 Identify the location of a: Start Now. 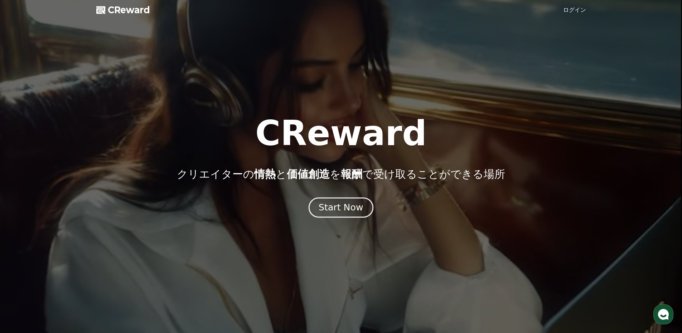
(341, 208).